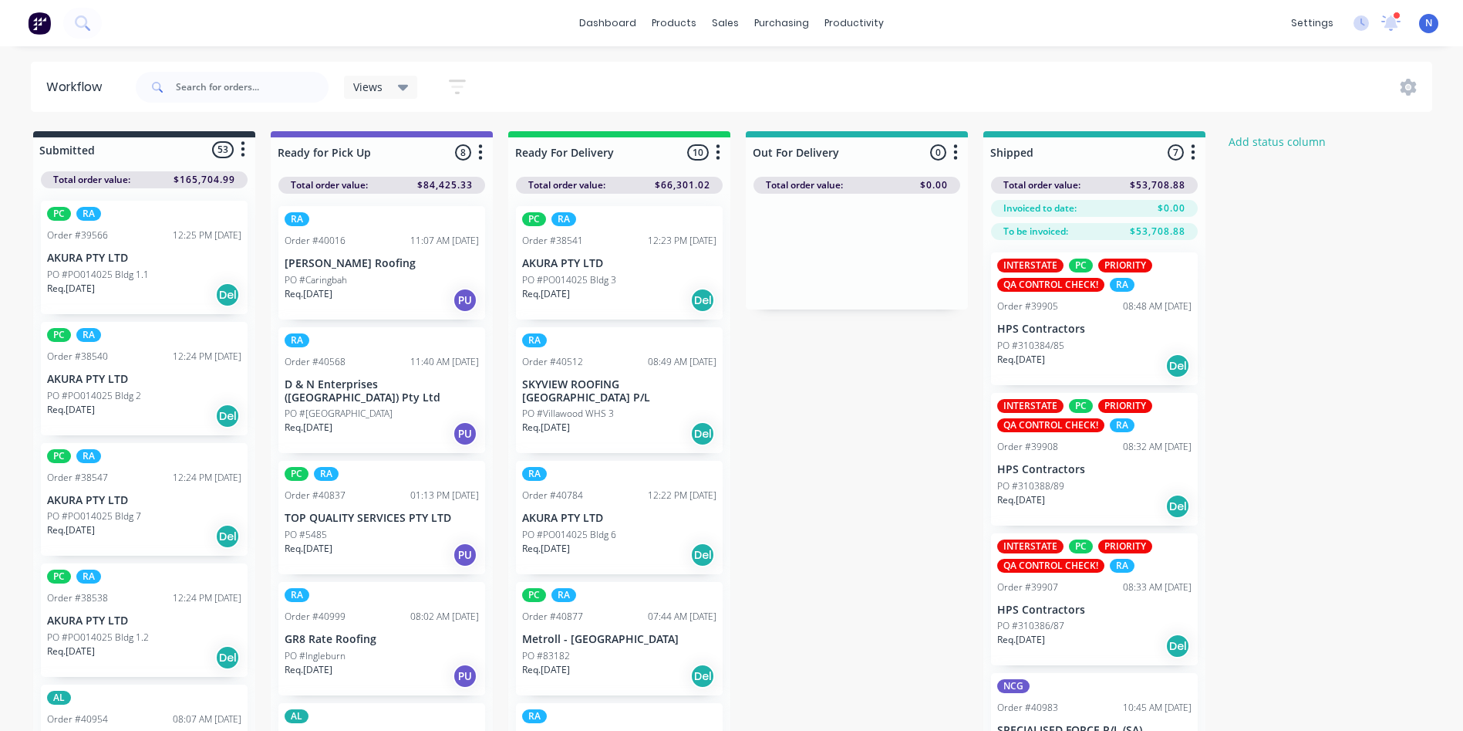 Image resolution: width=1463 pixels, height=731 pixels. I want to click on p: PO #PO014025 Bldg 2, so click(94, 396).